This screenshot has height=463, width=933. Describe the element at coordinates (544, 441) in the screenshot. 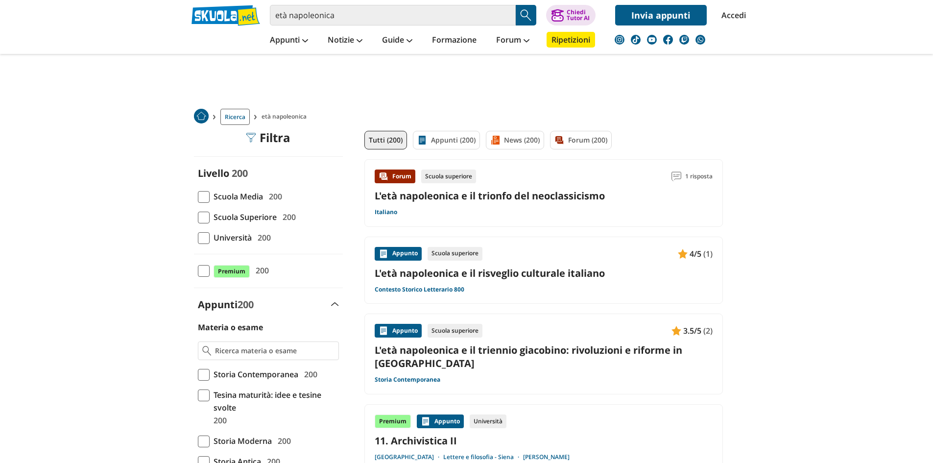

I see `a: 11. Archivistica II` at that location.